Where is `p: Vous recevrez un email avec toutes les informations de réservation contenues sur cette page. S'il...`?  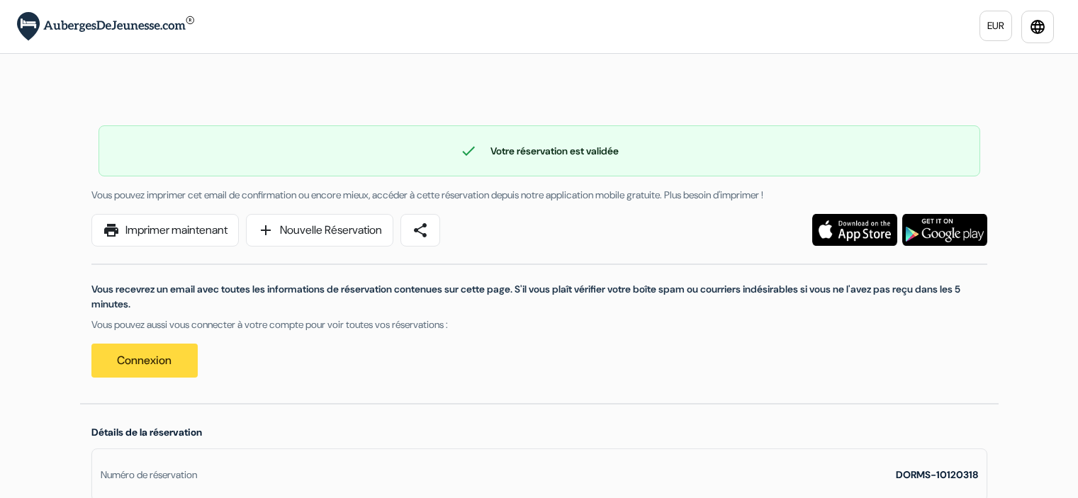 p: Vous recevrez un email avec toutes les informations de réservation contenues sur cette page. S'il... is located at coordinates (539, 297).